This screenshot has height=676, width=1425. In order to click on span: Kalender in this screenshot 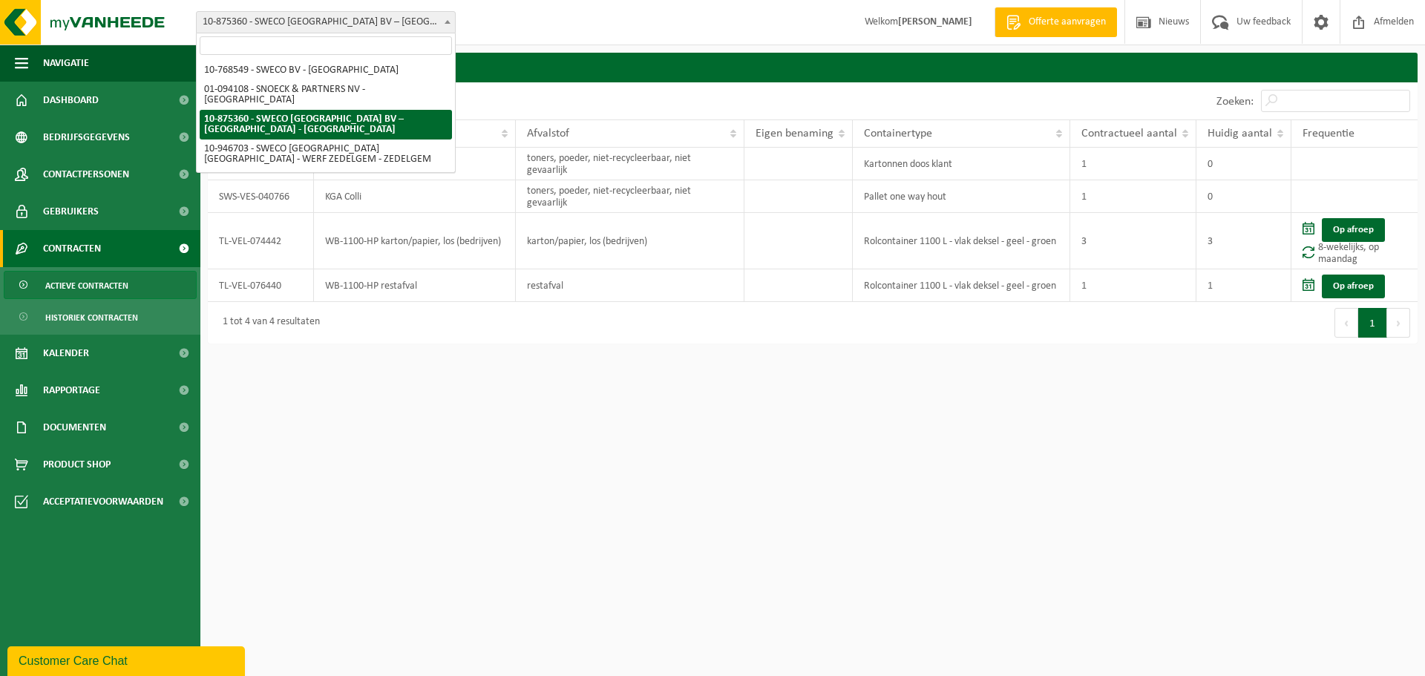, I will do `click(66, 353)`.